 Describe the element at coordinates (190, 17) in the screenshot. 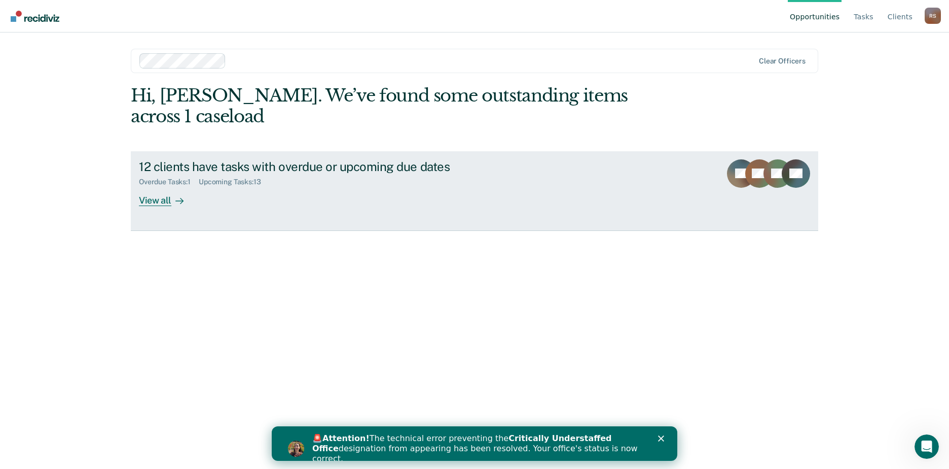

I see `b: Critically Understaffed Office` at that location.